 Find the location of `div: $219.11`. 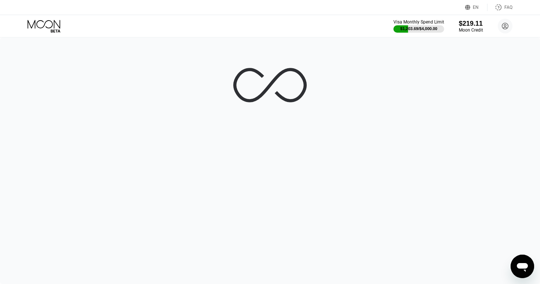

div: $219.11 is located at coordinates (471, 23).